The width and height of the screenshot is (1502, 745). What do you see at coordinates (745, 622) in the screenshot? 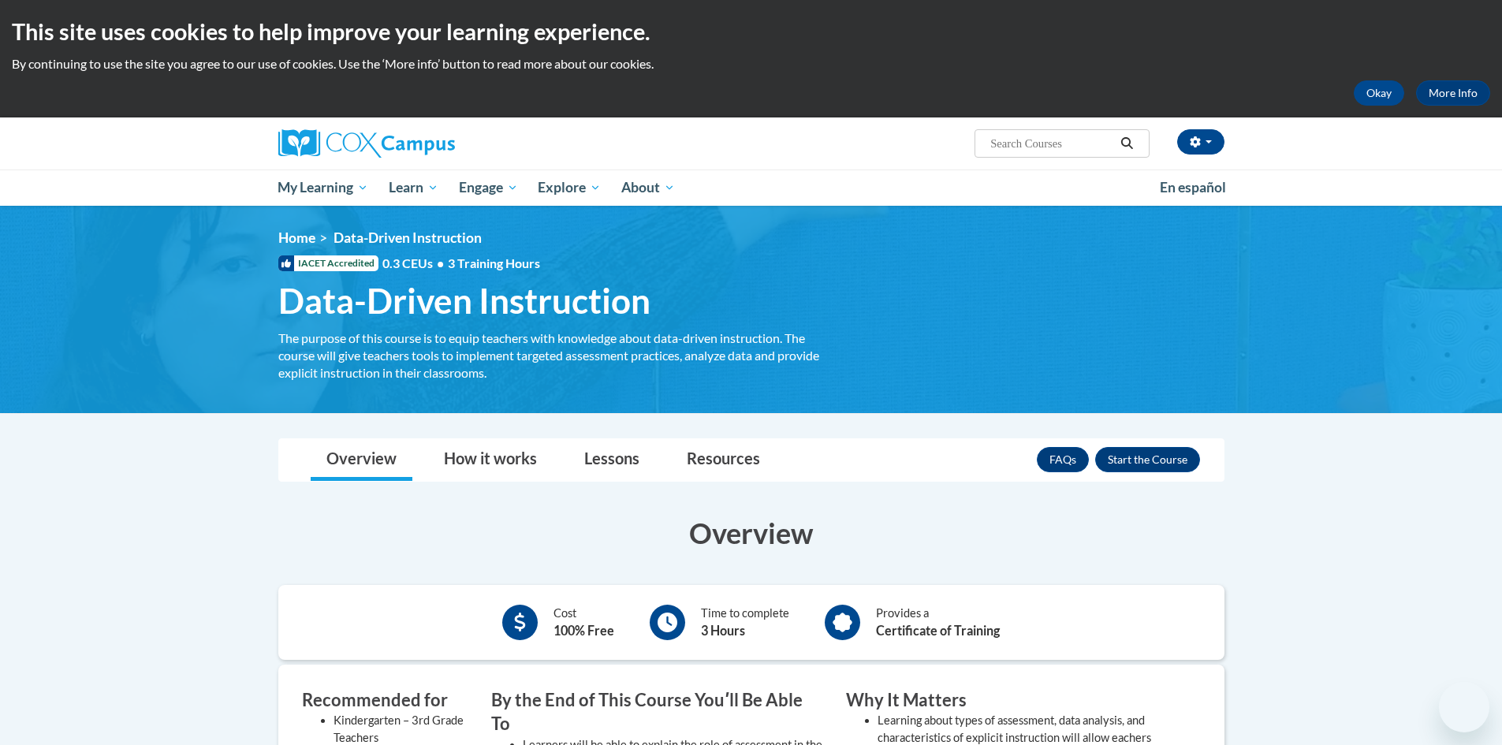
I see `div: Time to complete` at bounding box center [745, 622].